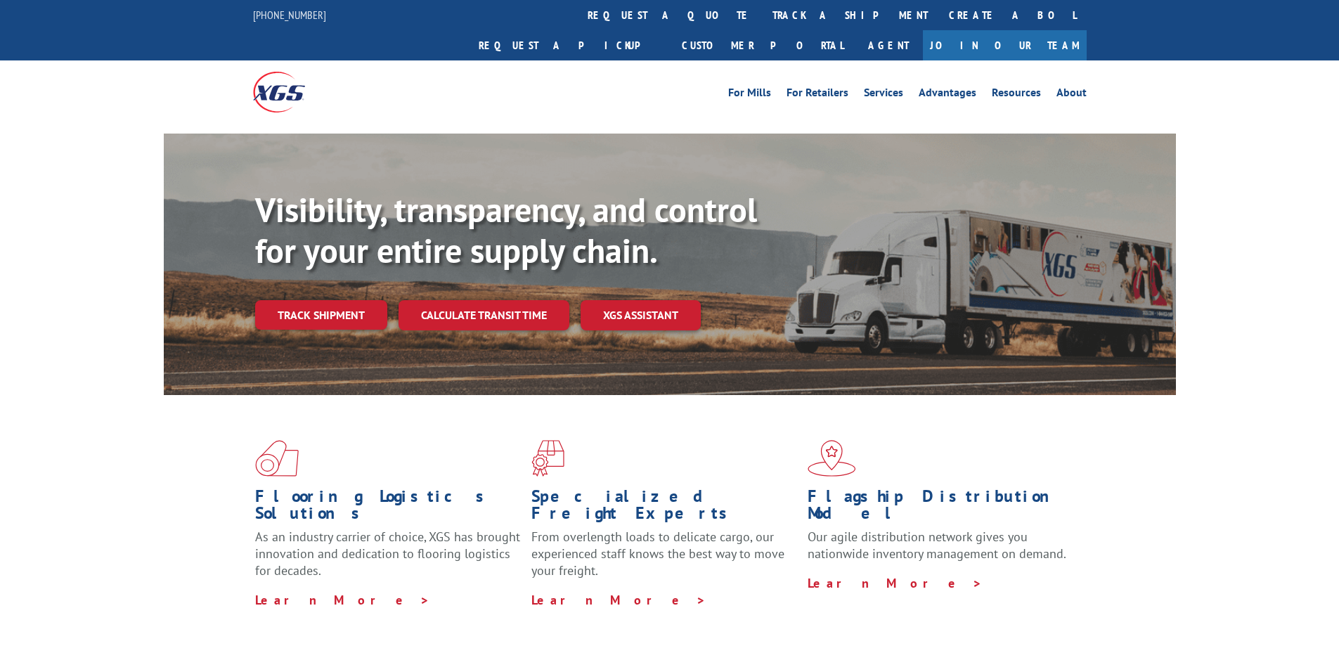 This screenshot has height=646, width=1339. What do you see at coordinates (506, 230) in the screenshot?
I see `b: Visibility, transparency, and control for your entire supply chain.` at bounding box center [506, 230].